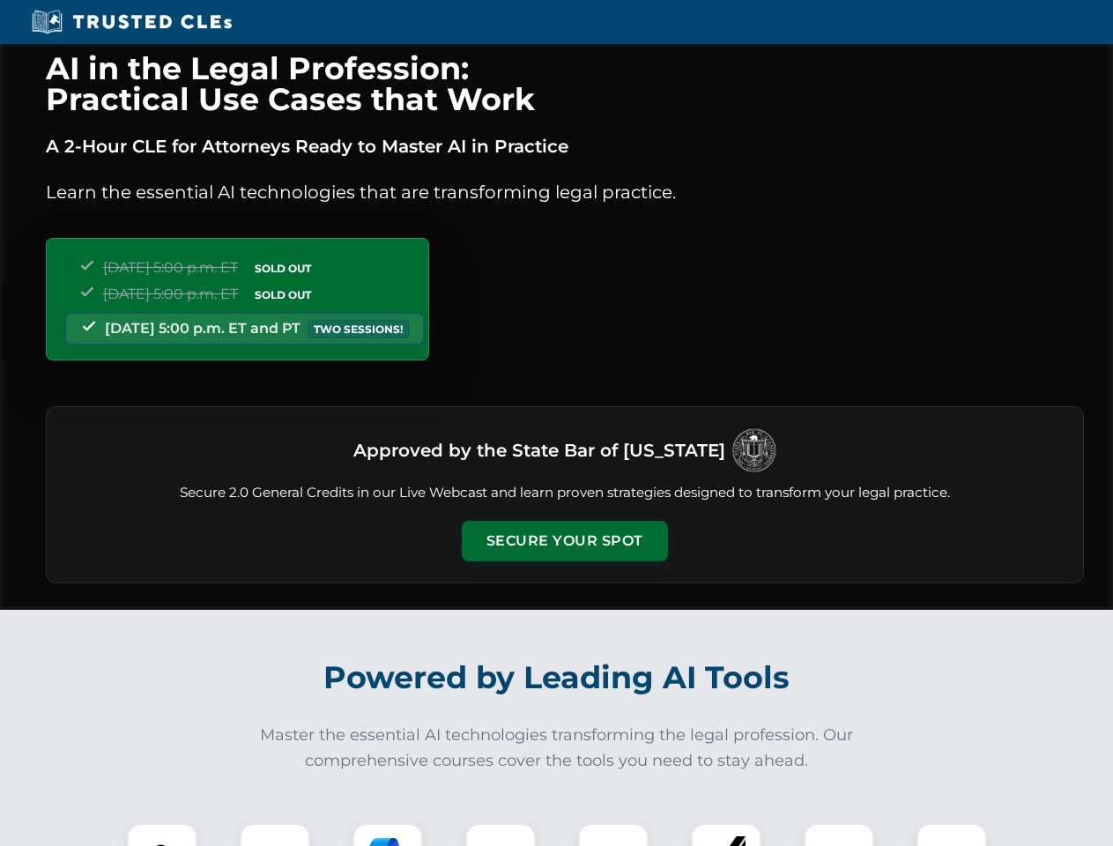 This screenshot has width=1113, height=846. What do you see at coordinates (565, 541) in the screenshot?
I see `button: Secure Your Spot` at bounding box center [565, 541].